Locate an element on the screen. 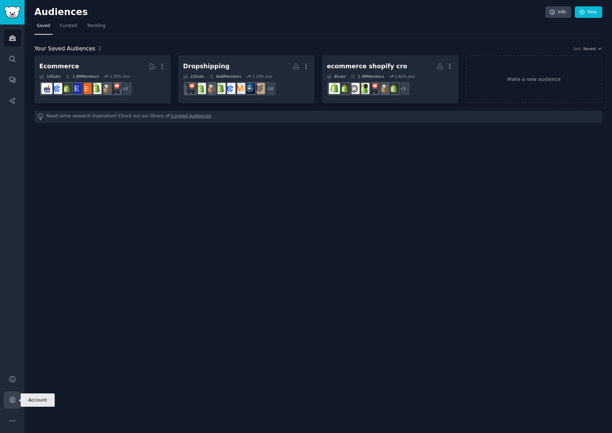  a: Info is located at coordinates (558, 12).